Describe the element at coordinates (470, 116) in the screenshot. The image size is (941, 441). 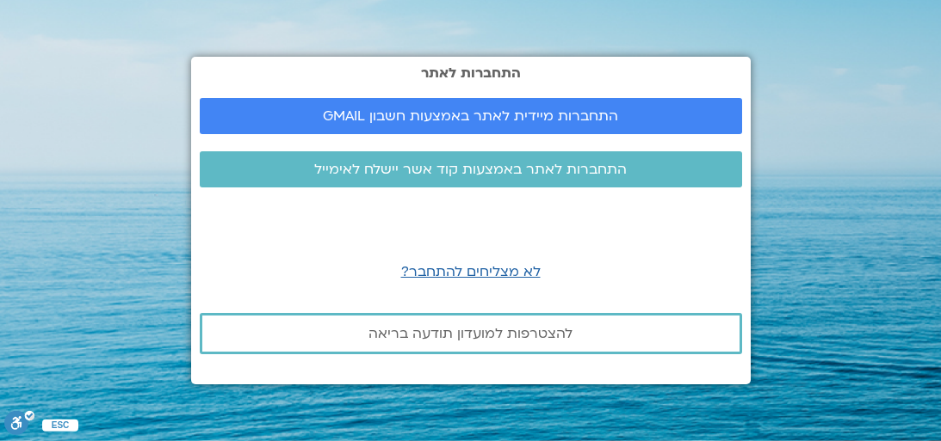
I see `span: התחברות מיידית לאתר באמצעות חשבון GMAIL` at that location.